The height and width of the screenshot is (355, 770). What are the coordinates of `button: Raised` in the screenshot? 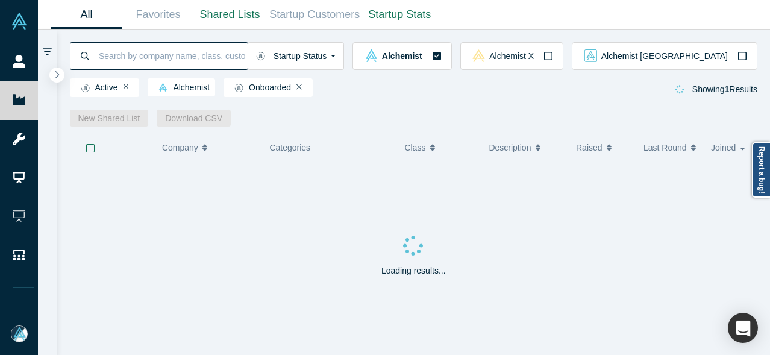 It's located at (603, 148).